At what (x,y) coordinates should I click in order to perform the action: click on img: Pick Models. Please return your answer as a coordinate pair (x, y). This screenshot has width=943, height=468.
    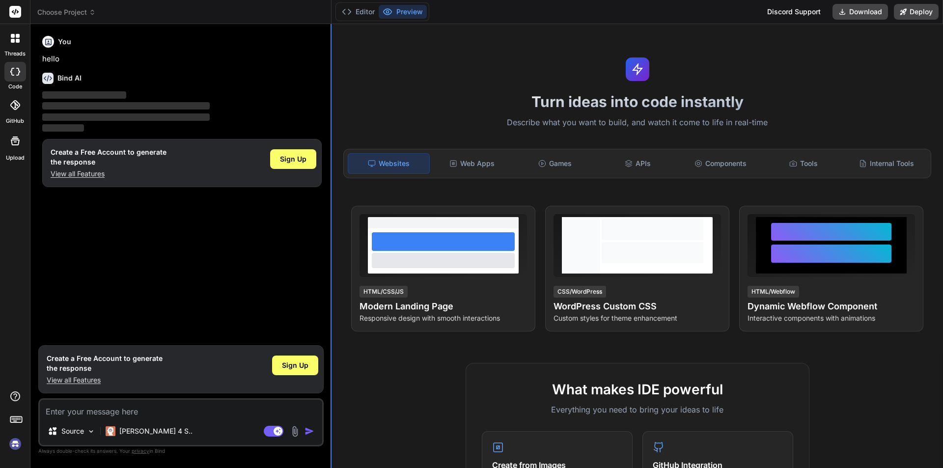
    Looking at the image, I should click on (91, 431).